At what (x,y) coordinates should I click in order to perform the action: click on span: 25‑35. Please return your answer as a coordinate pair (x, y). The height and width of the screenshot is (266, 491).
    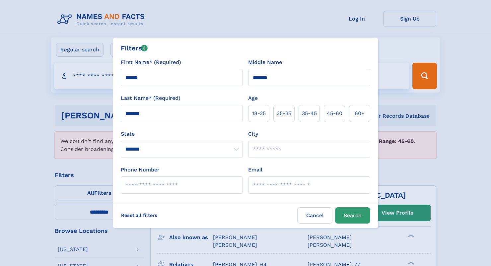
    Looking at the image, I should click on (284, 113).